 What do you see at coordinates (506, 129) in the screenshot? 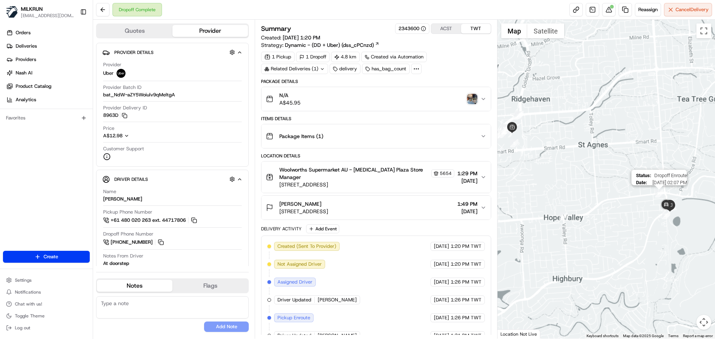
I see `div: 14` at bounding box center [506, 129].